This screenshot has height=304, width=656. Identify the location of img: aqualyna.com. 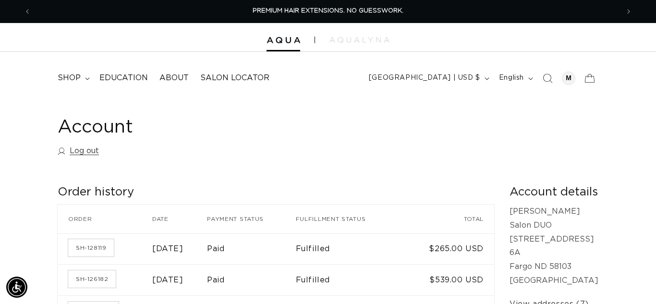
(359, 40).